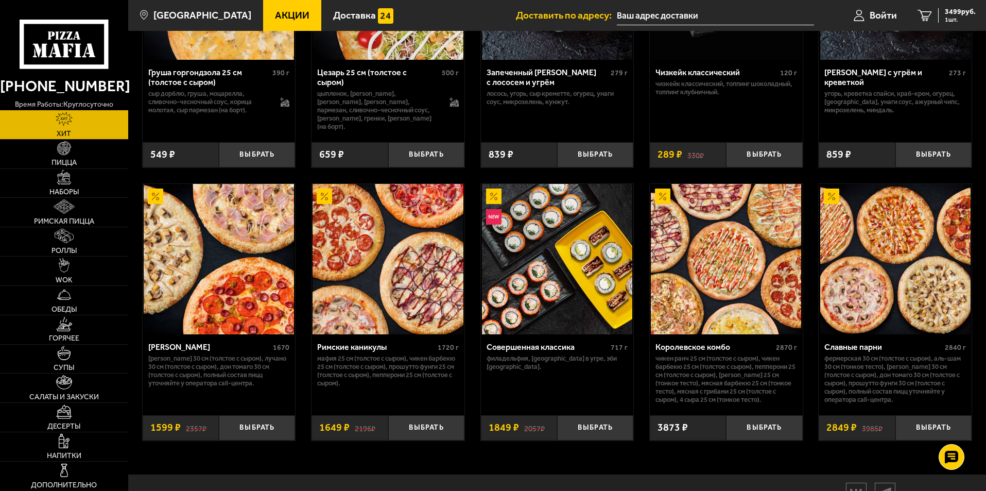  Describe the element at coordinates (64, 485) in the screenshot. I see `span: Дополнительно` at that location.